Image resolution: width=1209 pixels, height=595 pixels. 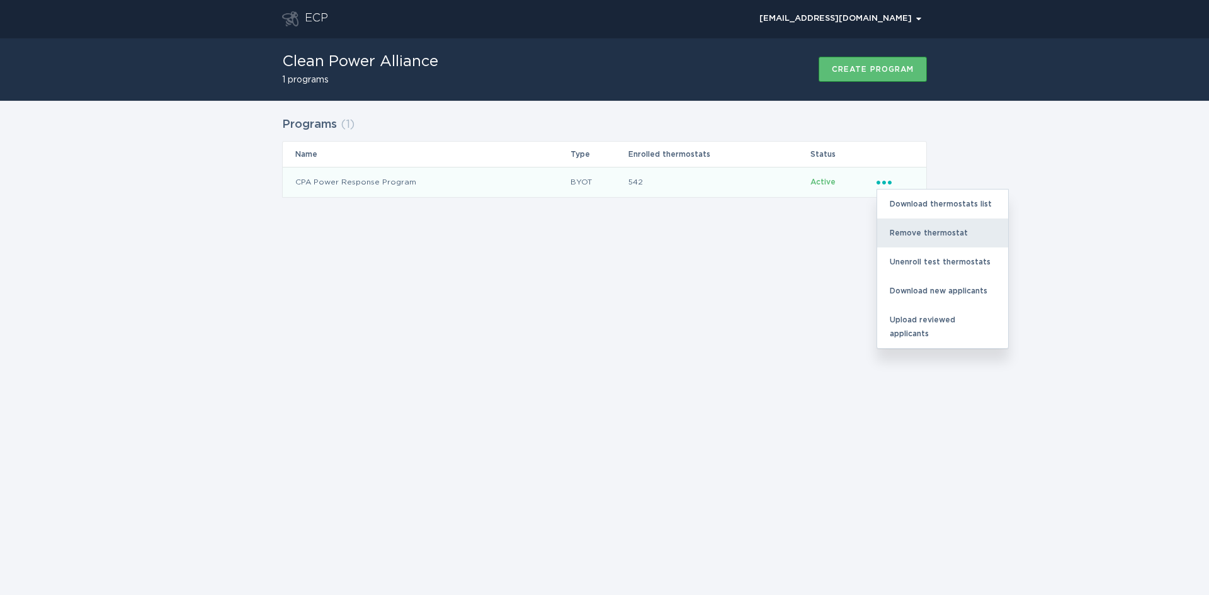 I want to click on button: Create program, so click(x=873, y=69).